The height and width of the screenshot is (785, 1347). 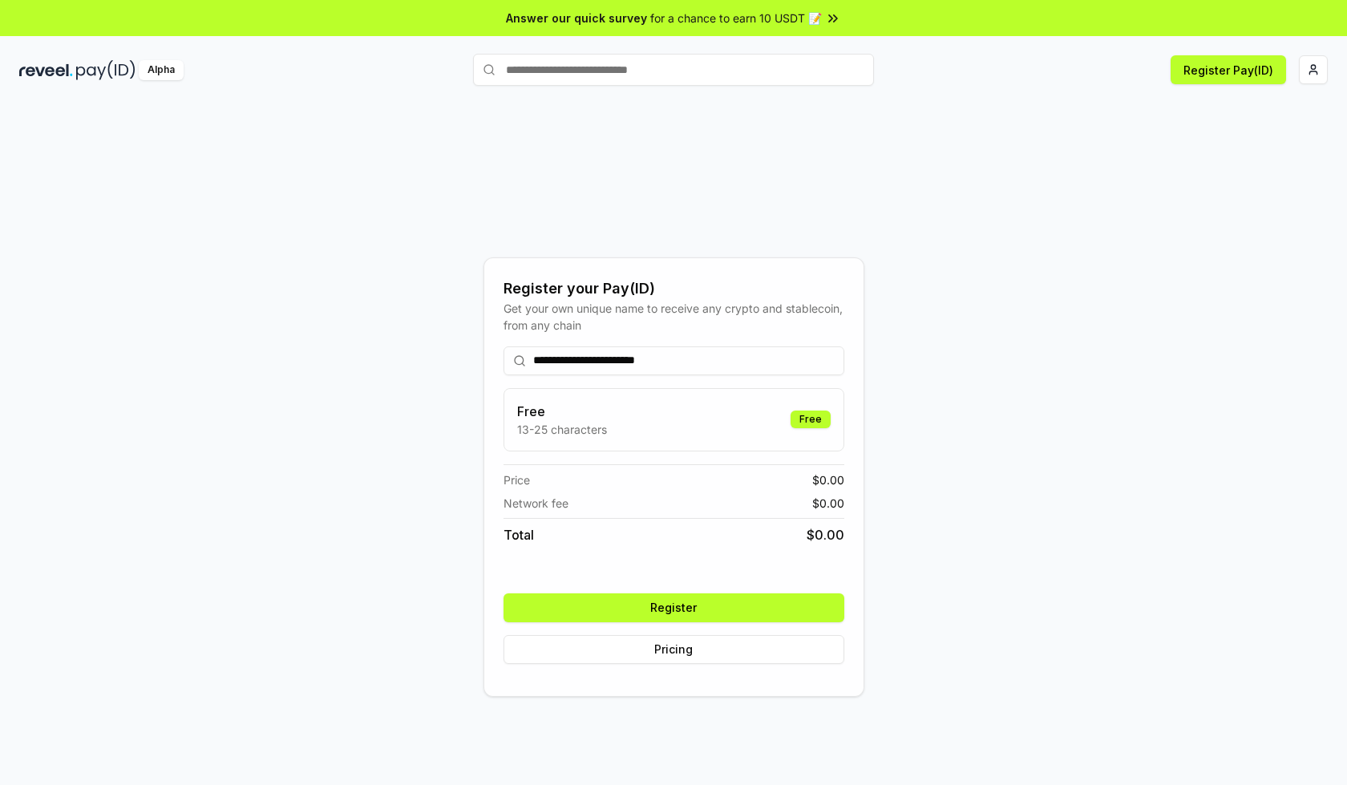 I want to click on button: Pricing, so click(x=674, y=650).